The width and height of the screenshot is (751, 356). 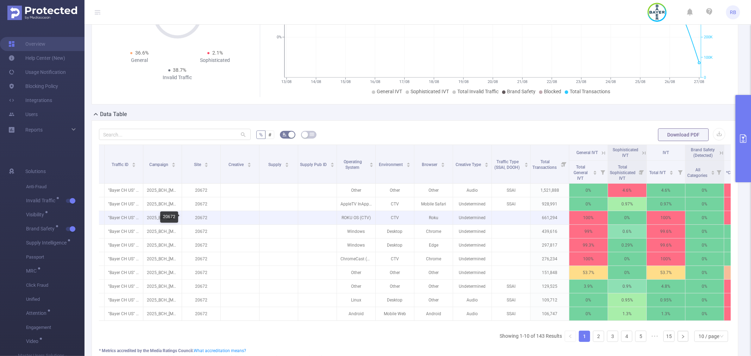 What do you see at coordinates (312, 134) in the screenshot?
I see `i: icon: table` at bounding box center [312, 134].